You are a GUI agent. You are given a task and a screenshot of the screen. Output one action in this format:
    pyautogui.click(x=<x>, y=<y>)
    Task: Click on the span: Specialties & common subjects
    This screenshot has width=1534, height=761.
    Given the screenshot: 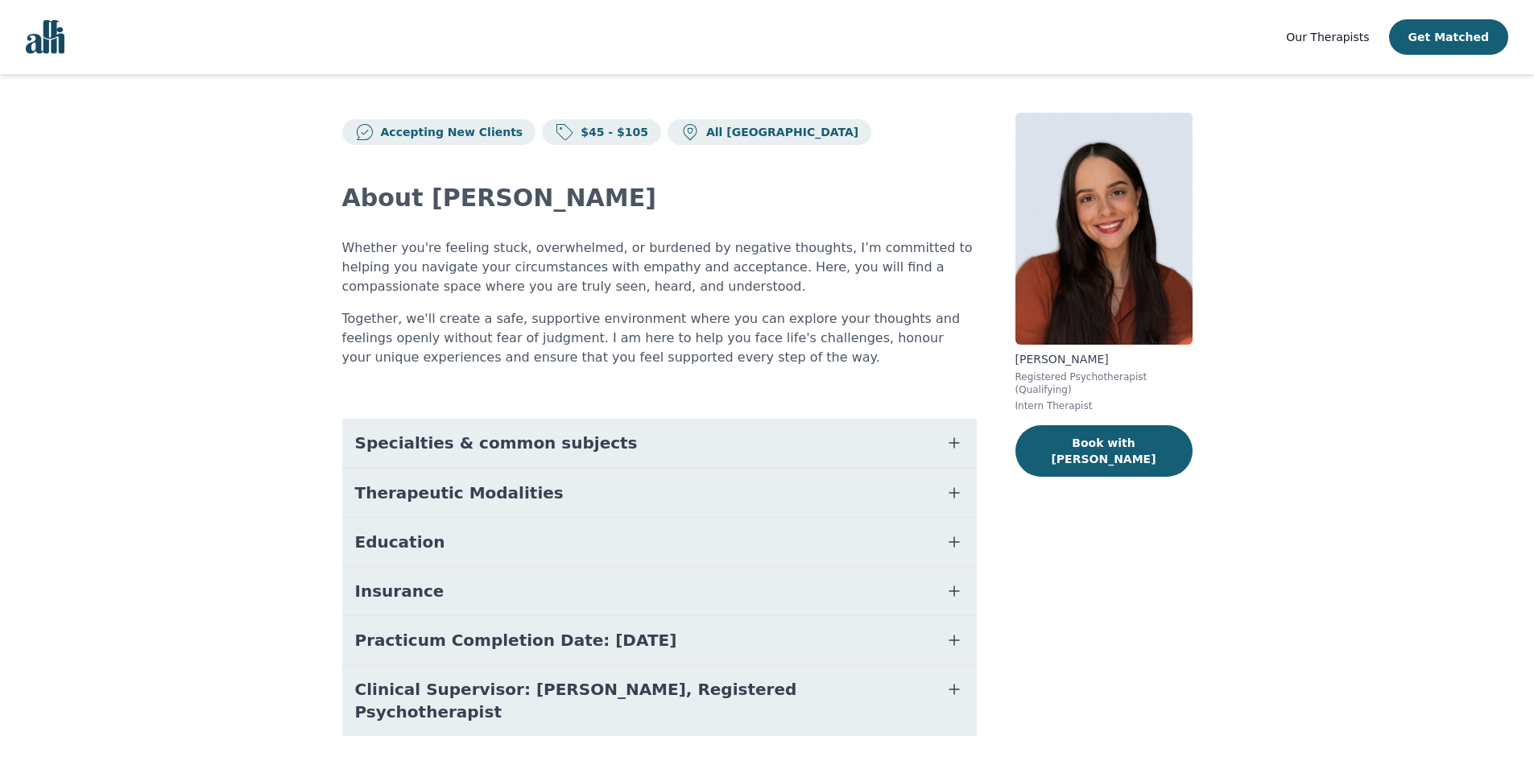 What is the action you would take?
    pyautogui.click(x=496, y=443)
    